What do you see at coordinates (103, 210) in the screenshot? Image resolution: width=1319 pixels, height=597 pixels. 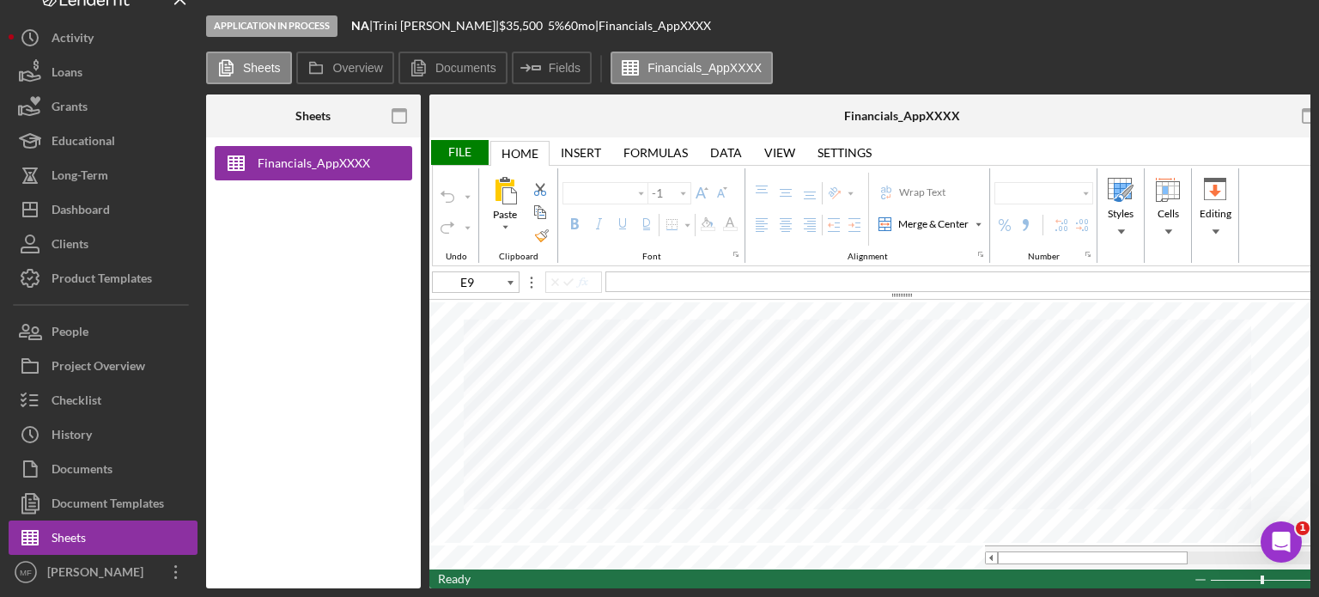 I see `a: Dashboard` at bounding box center [103, 210].